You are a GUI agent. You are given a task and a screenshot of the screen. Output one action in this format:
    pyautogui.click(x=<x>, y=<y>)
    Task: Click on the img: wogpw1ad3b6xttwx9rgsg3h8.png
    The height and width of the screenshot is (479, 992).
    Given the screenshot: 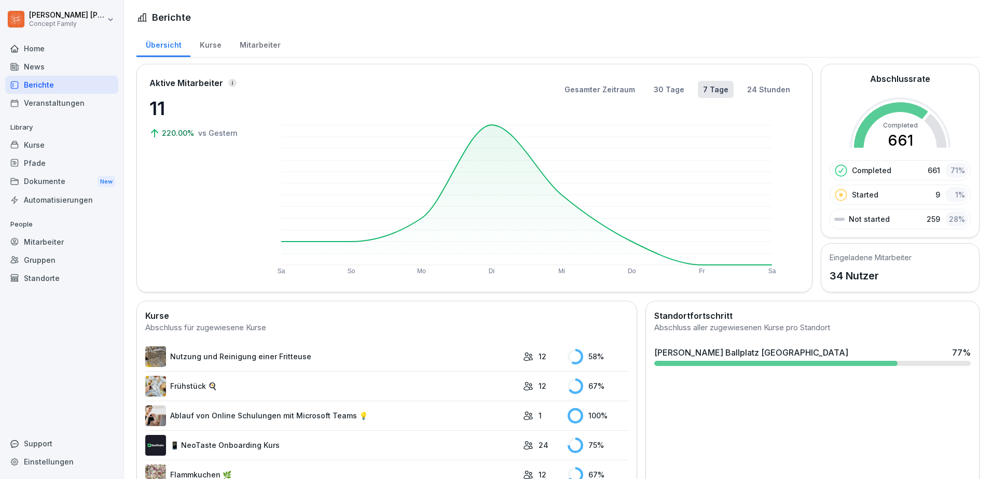 What is the action you would take?
    pyautogui.click(x=156, y=446)
    